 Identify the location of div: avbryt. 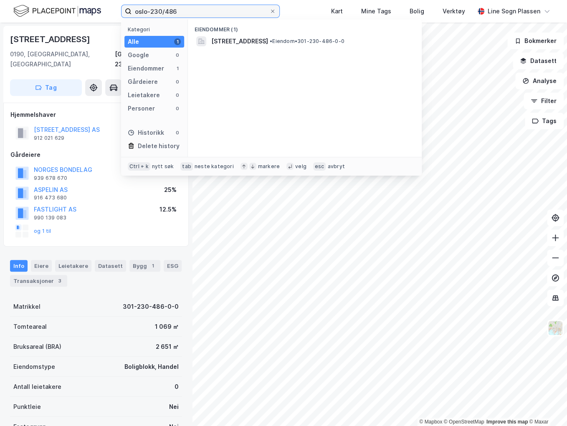
(336, 167).